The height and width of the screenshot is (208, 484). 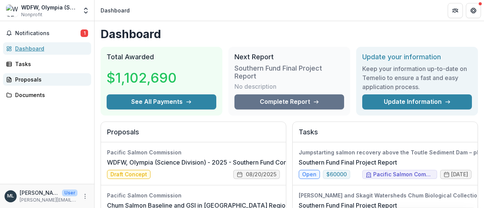 What do you see at coordinates (47, 79) in the screenshot?
I see `a: Proposals` at bounding box center [47, 79].